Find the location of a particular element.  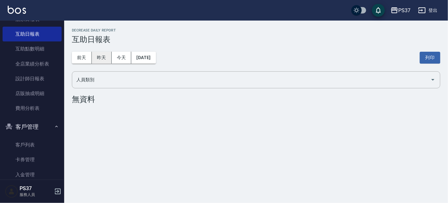

button: 昨天 is located at coordinates (102, 58).